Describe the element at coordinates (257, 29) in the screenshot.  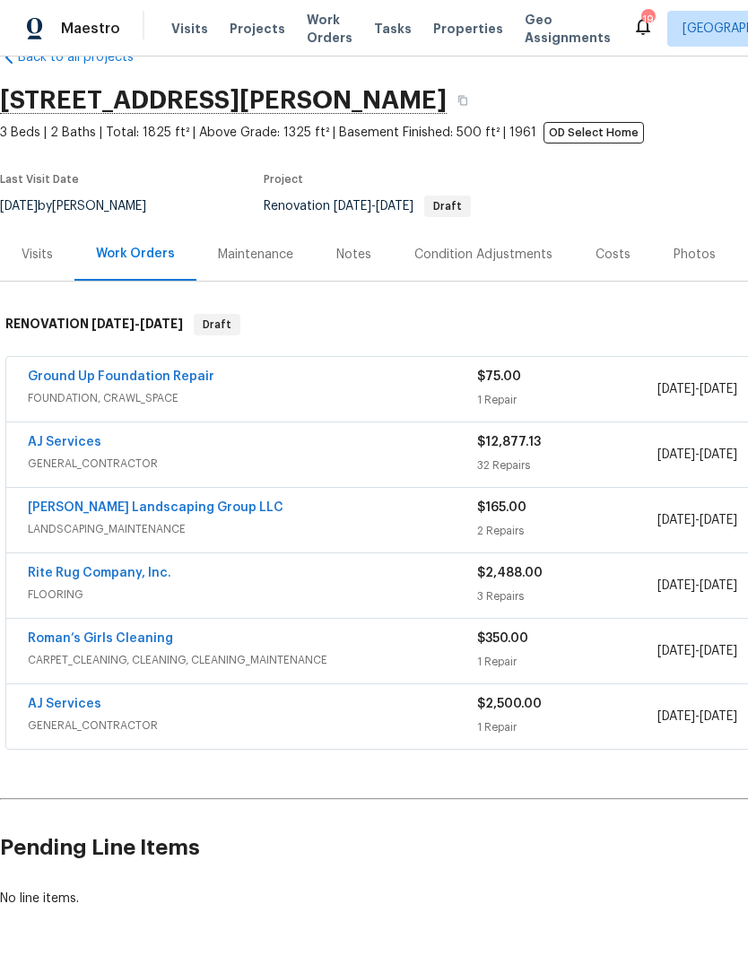
I see `span: Projects` at that location.